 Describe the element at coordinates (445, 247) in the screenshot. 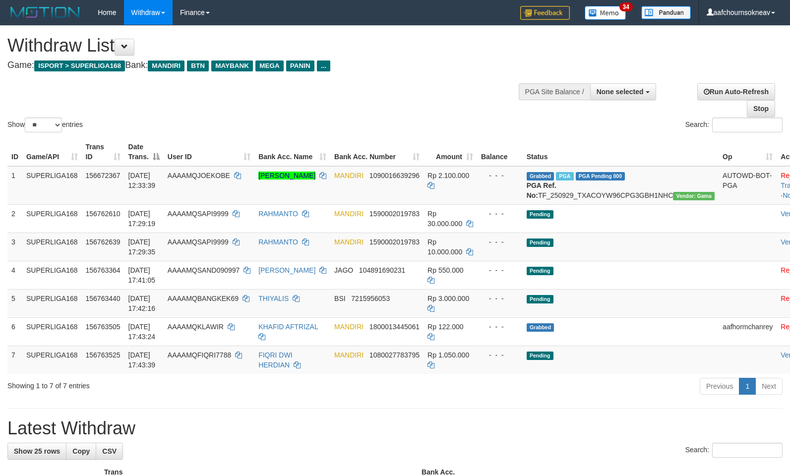

I see `span: Rp 10.000.000` at that location.